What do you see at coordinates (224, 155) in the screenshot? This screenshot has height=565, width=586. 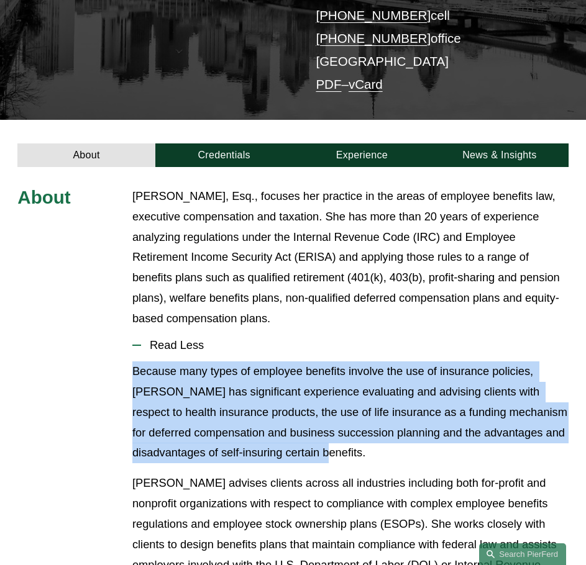 I see `a: Credentials` at bounding box center [224, 155].